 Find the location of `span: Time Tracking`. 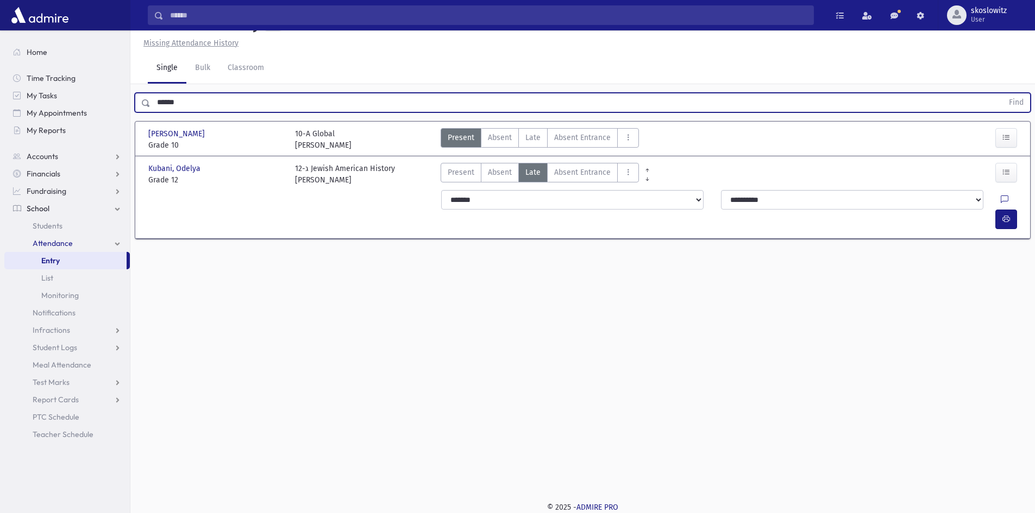

span: Time Tracking is located at coordinates (51, 78).